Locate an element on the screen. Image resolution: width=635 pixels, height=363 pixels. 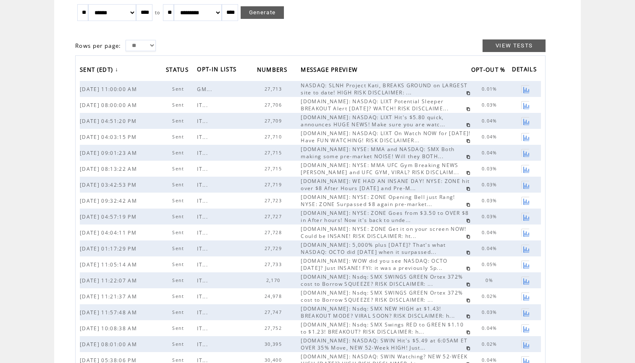
a: Generate is located at coordinates (262, 13).